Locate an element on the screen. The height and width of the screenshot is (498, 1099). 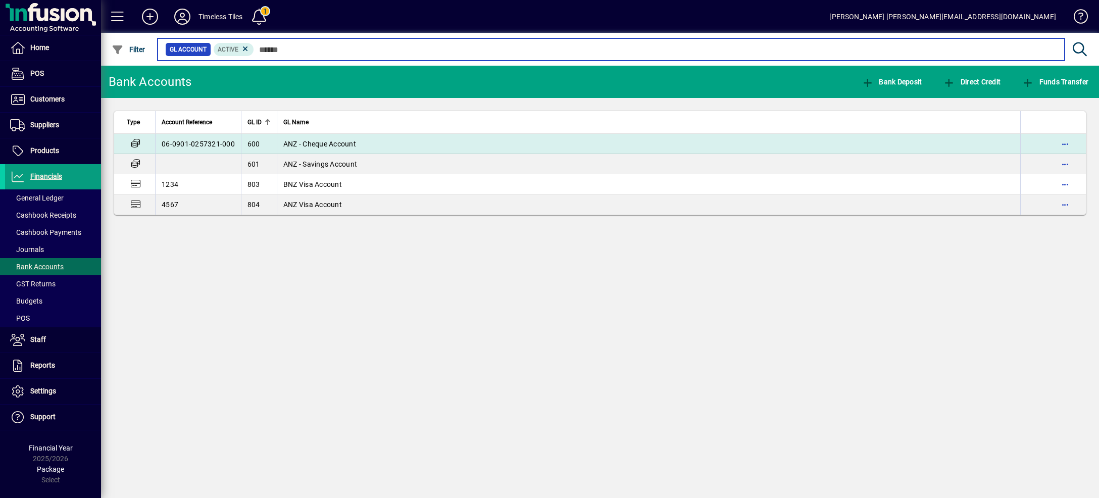
span: Home is located at coordinates (39, 47).